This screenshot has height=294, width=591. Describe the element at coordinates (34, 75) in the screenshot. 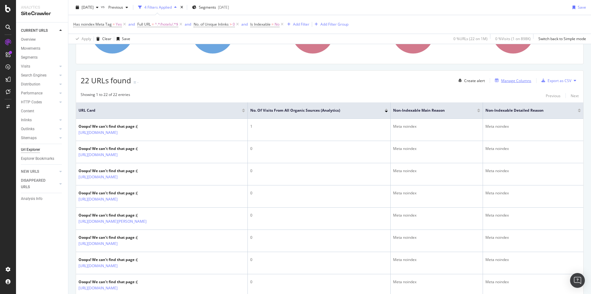

I see `div: Search Engines` at that location.